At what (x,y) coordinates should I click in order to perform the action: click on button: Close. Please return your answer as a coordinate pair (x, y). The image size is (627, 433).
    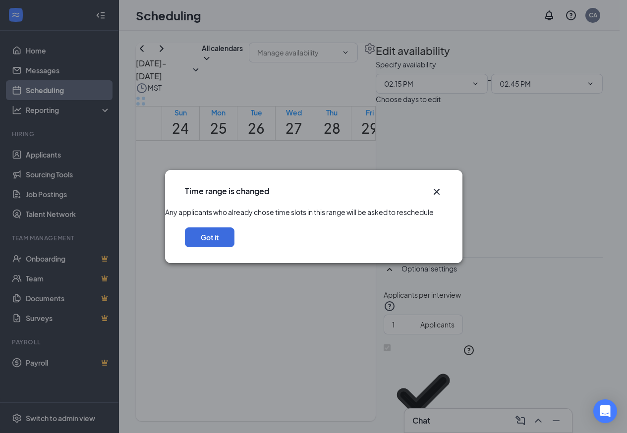
    Looking at the image, I should click on (436, 192).